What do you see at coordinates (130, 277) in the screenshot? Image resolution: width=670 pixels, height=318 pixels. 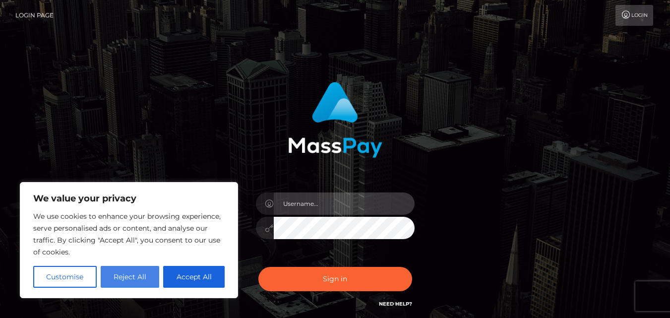 I see `button: Reject All` at bounding box center [130, 277].